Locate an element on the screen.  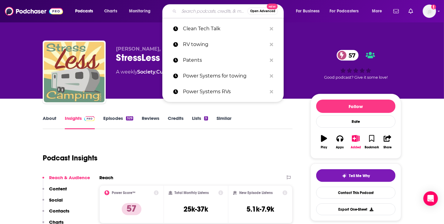
a: Society is located at coordinates (146, 72).